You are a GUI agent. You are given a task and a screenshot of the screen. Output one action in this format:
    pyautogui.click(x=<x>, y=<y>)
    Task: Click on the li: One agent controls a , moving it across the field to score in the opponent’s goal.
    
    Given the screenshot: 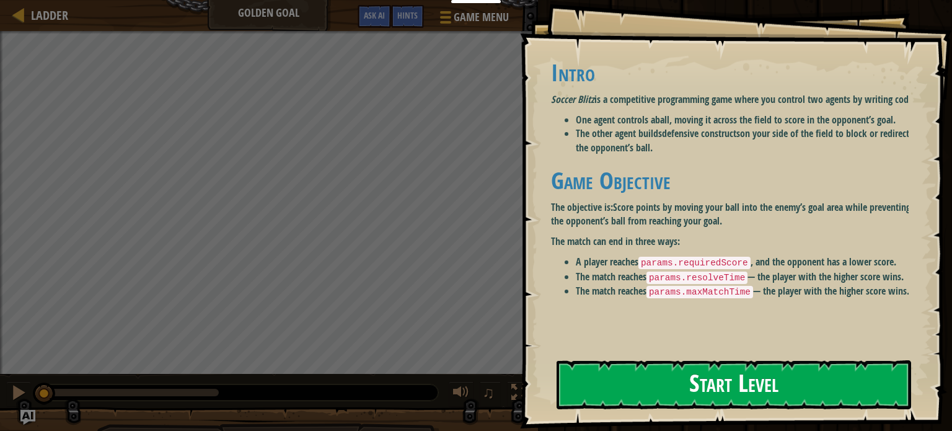 What is the action you would take?
    pyautogui.click(x=747, y=120)
    